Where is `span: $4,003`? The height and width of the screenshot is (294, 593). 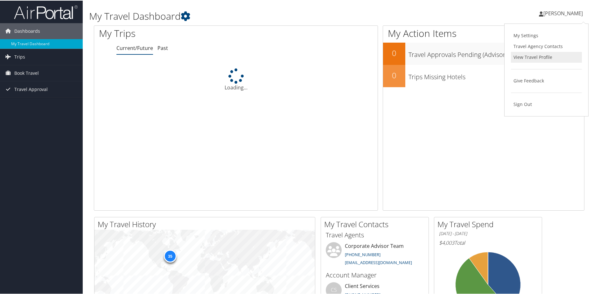 span: $4,003 is located at coordinates (447, 242).